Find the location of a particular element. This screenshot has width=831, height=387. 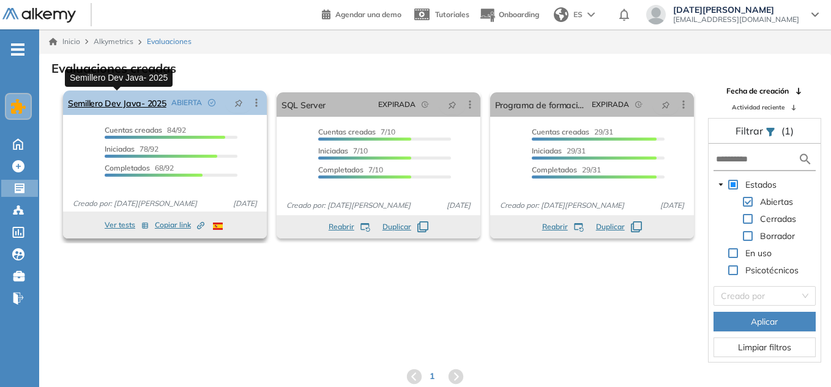

span: caret-down is located at coordinates (721, 185).